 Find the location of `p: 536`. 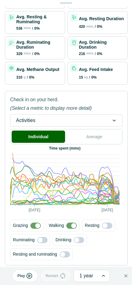

p: 536 is located at coordinates (19, 28).